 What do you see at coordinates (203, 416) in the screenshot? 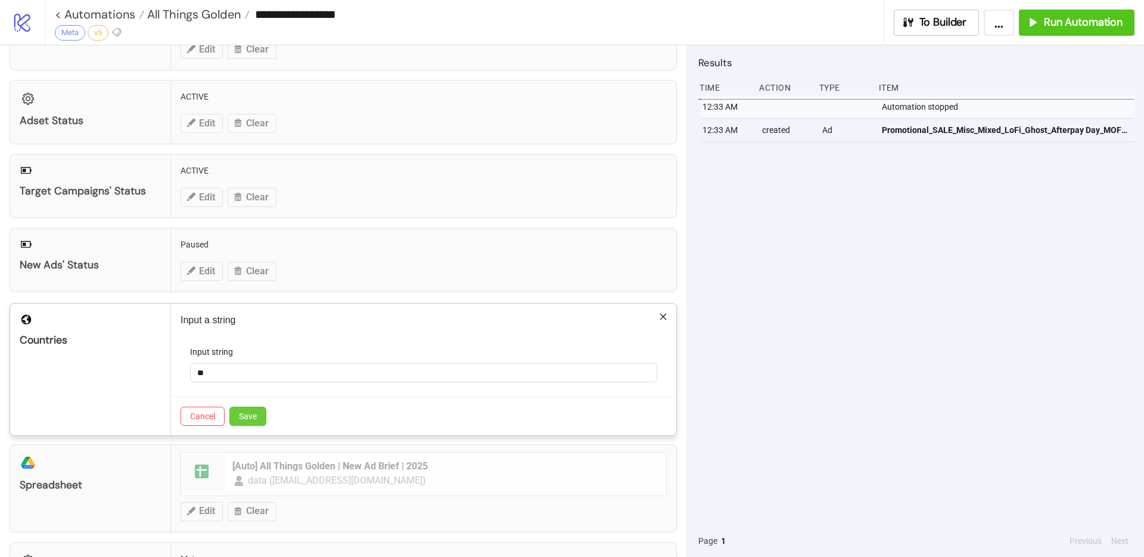
I see `button: Cancel` at bounding box center [203, 416].